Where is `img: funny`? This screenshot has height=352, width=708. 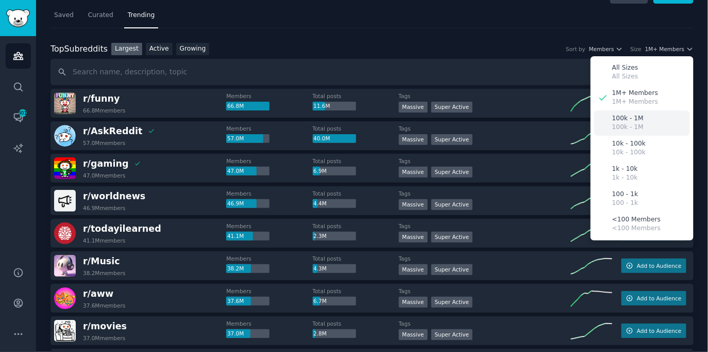
img: funny is located at coordinates (65, 103).